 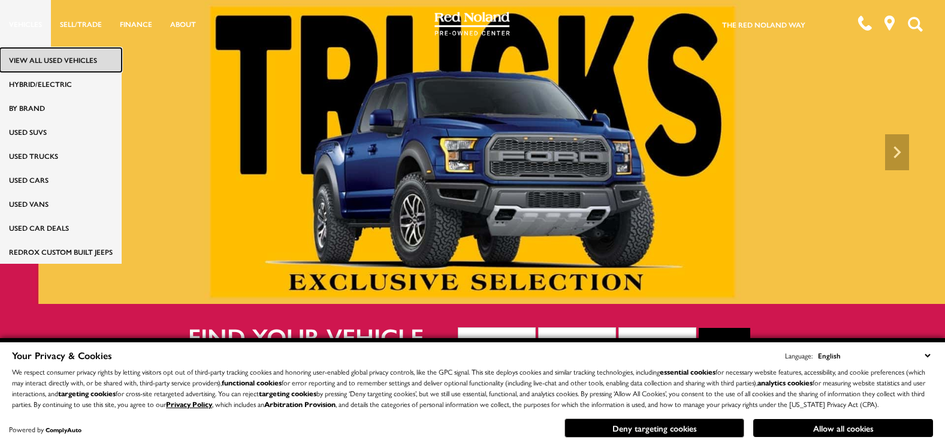 What do you see at coordinates (472, 24) in the screenshot?
I see `img: Red Noland Pre-Owned` at bounding box center [472, 24].